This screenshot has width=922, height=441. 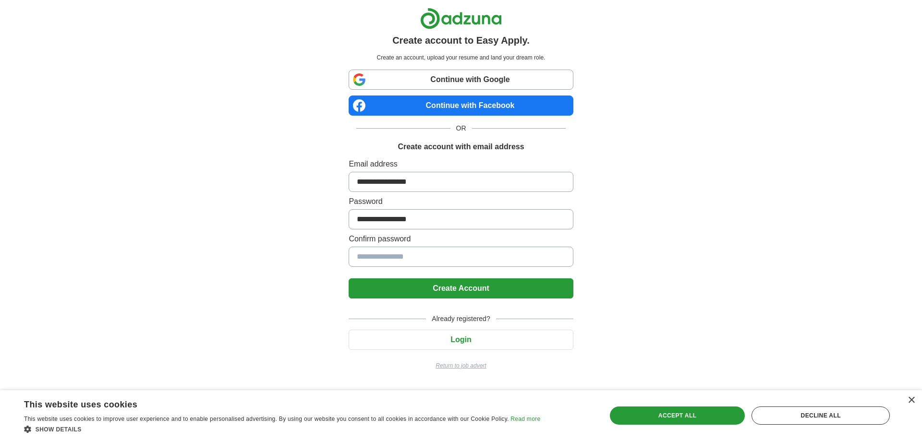 What do you see at coordinates (461, 80) in the screenshot?
I see `a: Continue with Google` at bounding box center [461, 80].